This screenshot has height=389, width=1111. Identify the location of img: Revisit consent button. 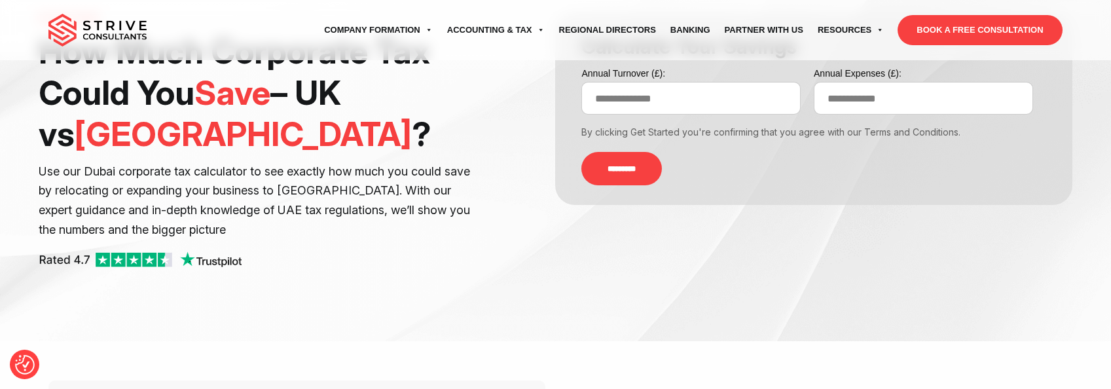
(25, 365).